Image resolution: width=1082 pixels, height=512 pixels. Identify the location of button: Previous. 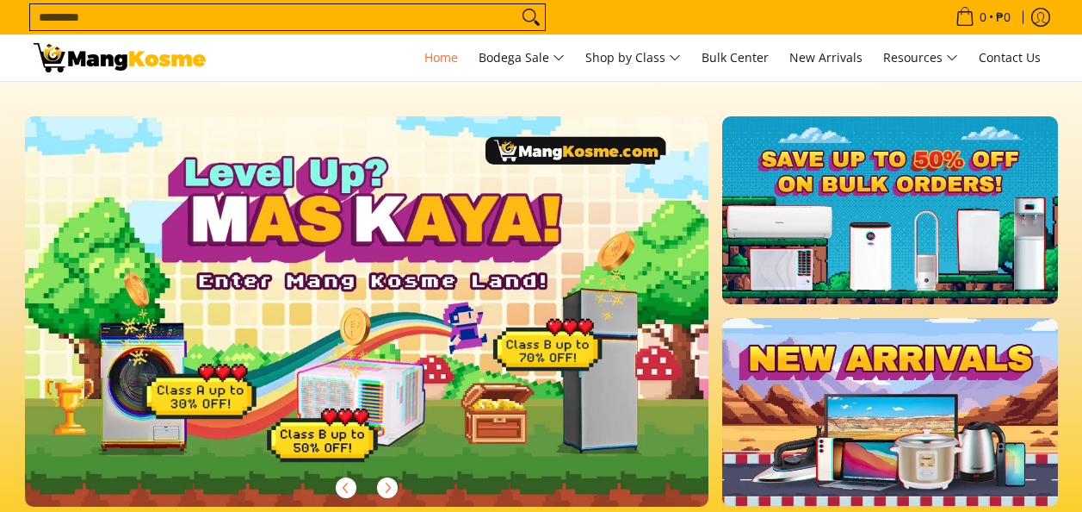
(346, 487).